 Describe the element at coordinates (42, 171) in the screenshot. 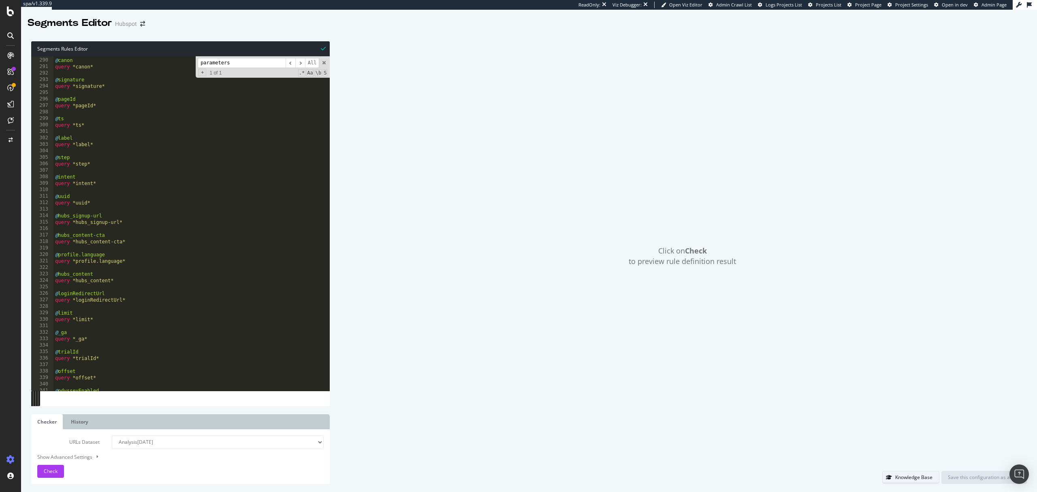

I see `div: 307` at that location.